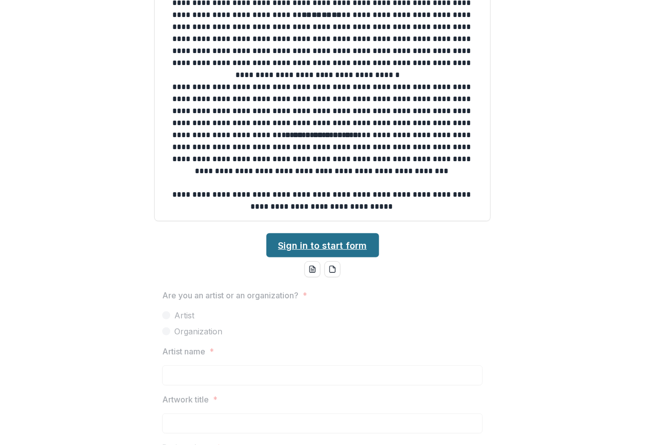 This screenshot has height=445, width=645. Describe the element at coordinates (184, 351) in the screenshot. I see `p: Artist name` at that location.